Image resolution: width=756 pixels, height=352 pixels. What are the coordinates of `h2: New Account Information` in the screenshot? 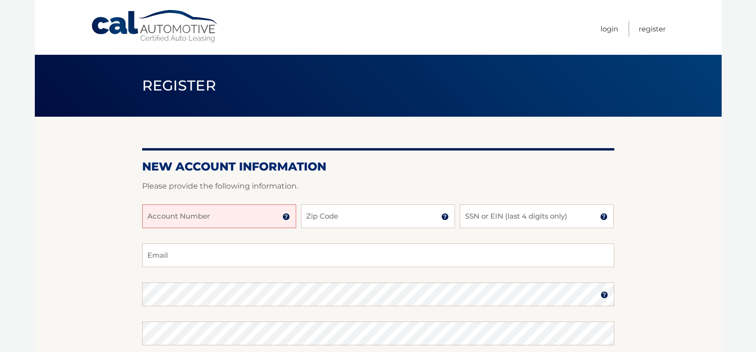 It's located at (378, 167).